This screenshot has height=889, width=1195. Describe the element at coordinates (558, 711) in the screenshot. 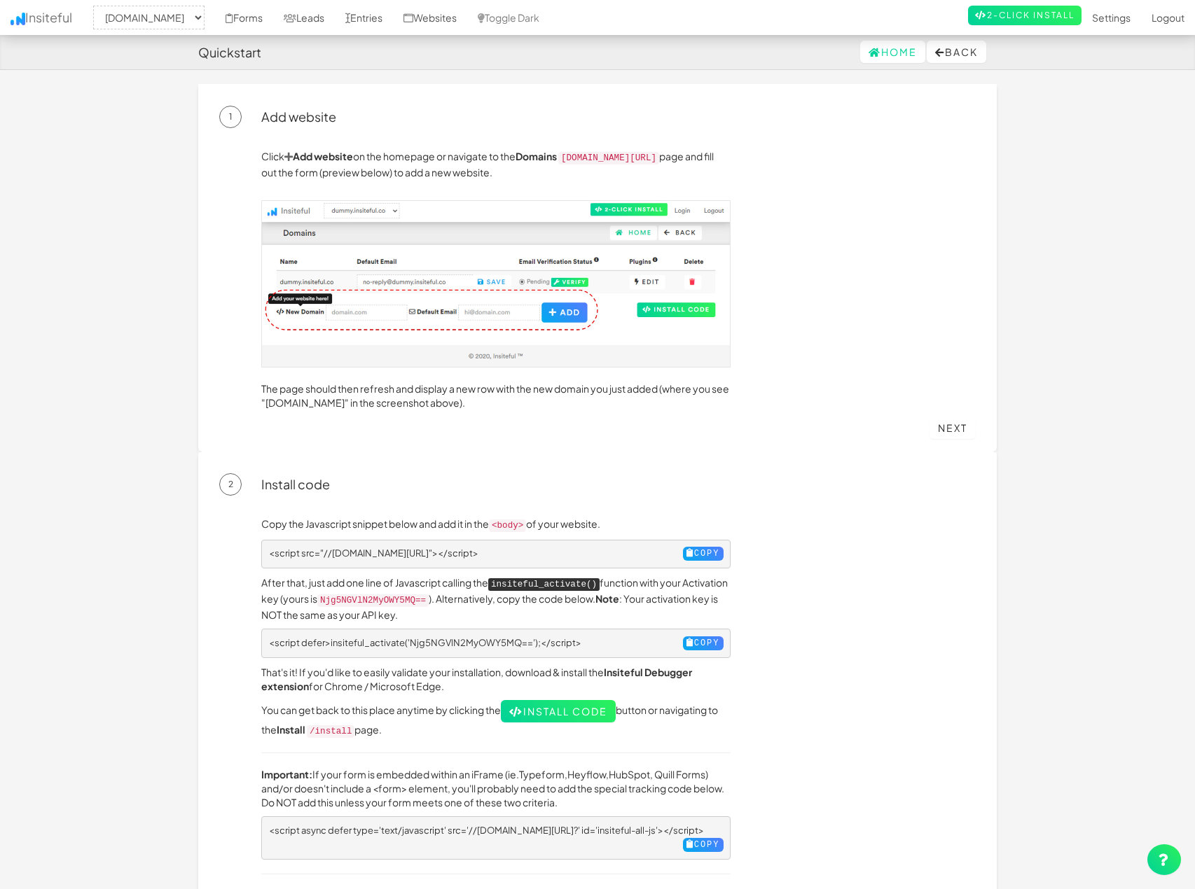

I see `a: Install Code` at that location.